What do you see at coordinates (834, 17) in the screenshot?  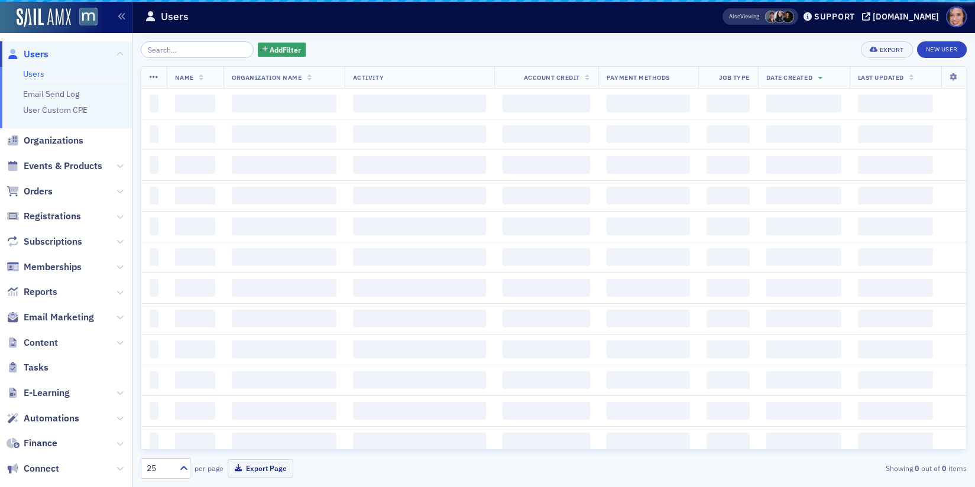 I see `div: Support` at bounding box center [834, 17].